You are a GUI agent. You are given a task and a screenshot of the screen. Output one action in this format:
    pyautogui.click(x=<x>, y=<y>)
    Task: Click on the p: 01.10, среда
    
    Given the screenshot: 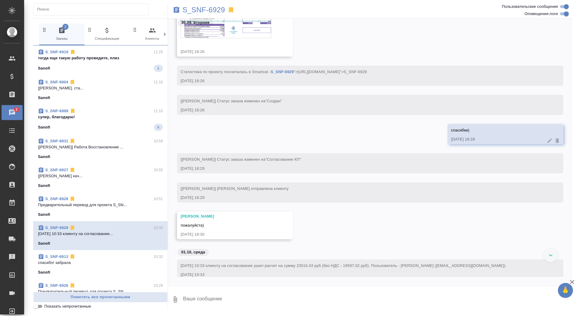 What is the action you would take?
    pyautogui.click(x=193, y=252)
    